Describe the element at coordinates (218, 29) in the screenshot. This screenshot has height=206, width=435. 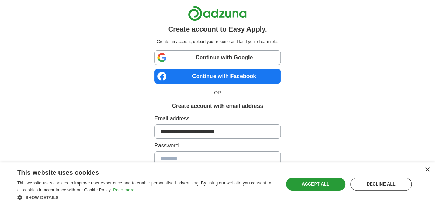
I see `h1: Create account to Easy Apply.` at that location.